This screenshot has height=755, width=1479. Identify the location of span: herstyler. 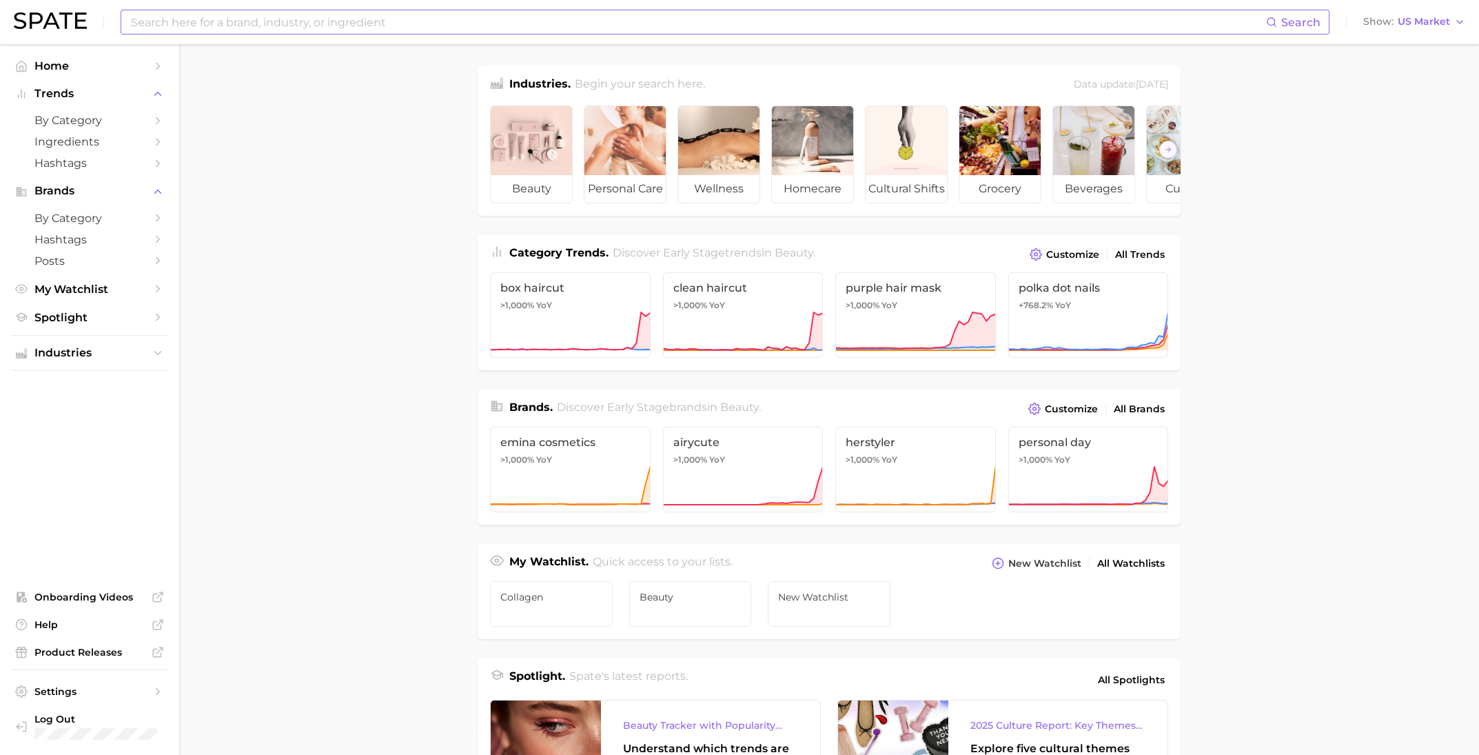
(915, 442).